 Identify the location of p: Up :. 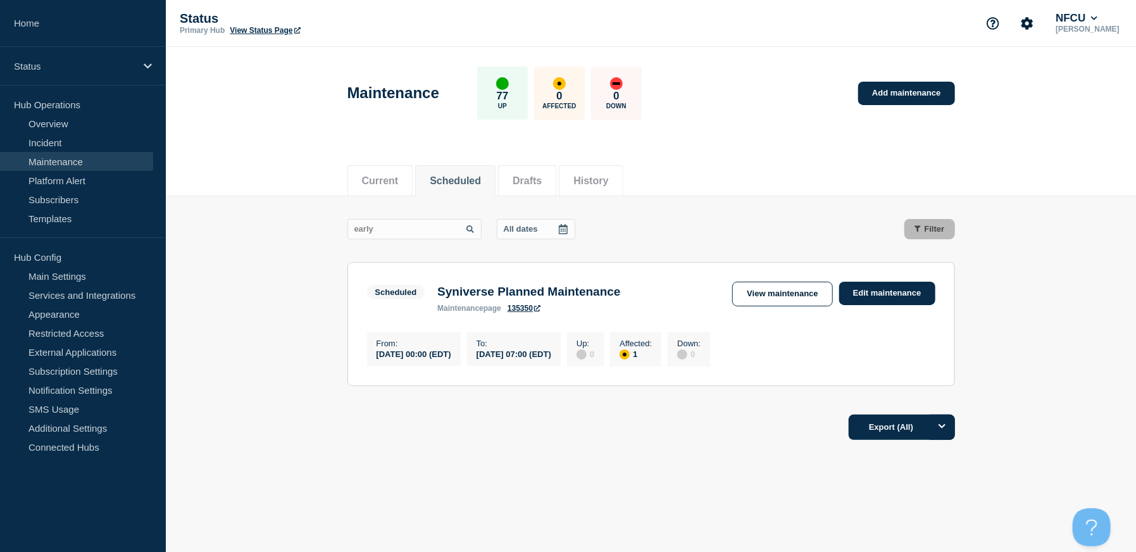
(585, 343).